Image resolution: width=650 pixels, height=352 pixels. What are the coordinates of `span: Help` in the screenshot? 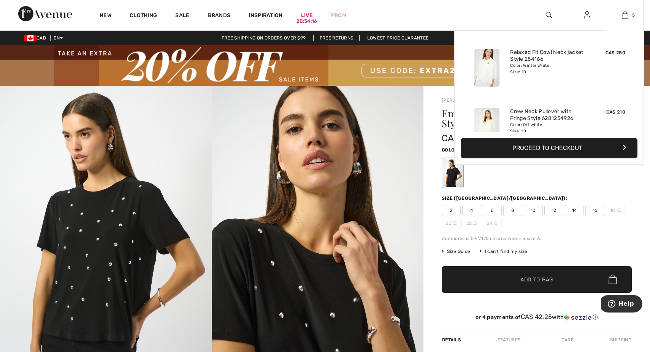 It's located at (25, 9).